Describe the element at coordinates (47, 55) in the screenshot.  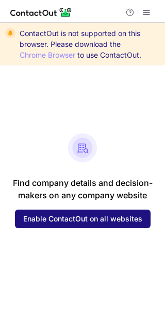
I see `a: Chrome Browser` at that location.